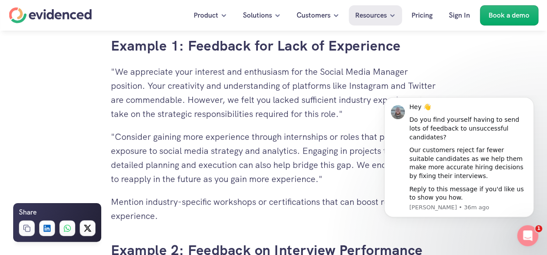 This screenshot has width=547, height=255. What do you see at coordinates (27, 17) in the screenshot?
I see `img: Profile image for Lewis` at bounding box center [27, 17].